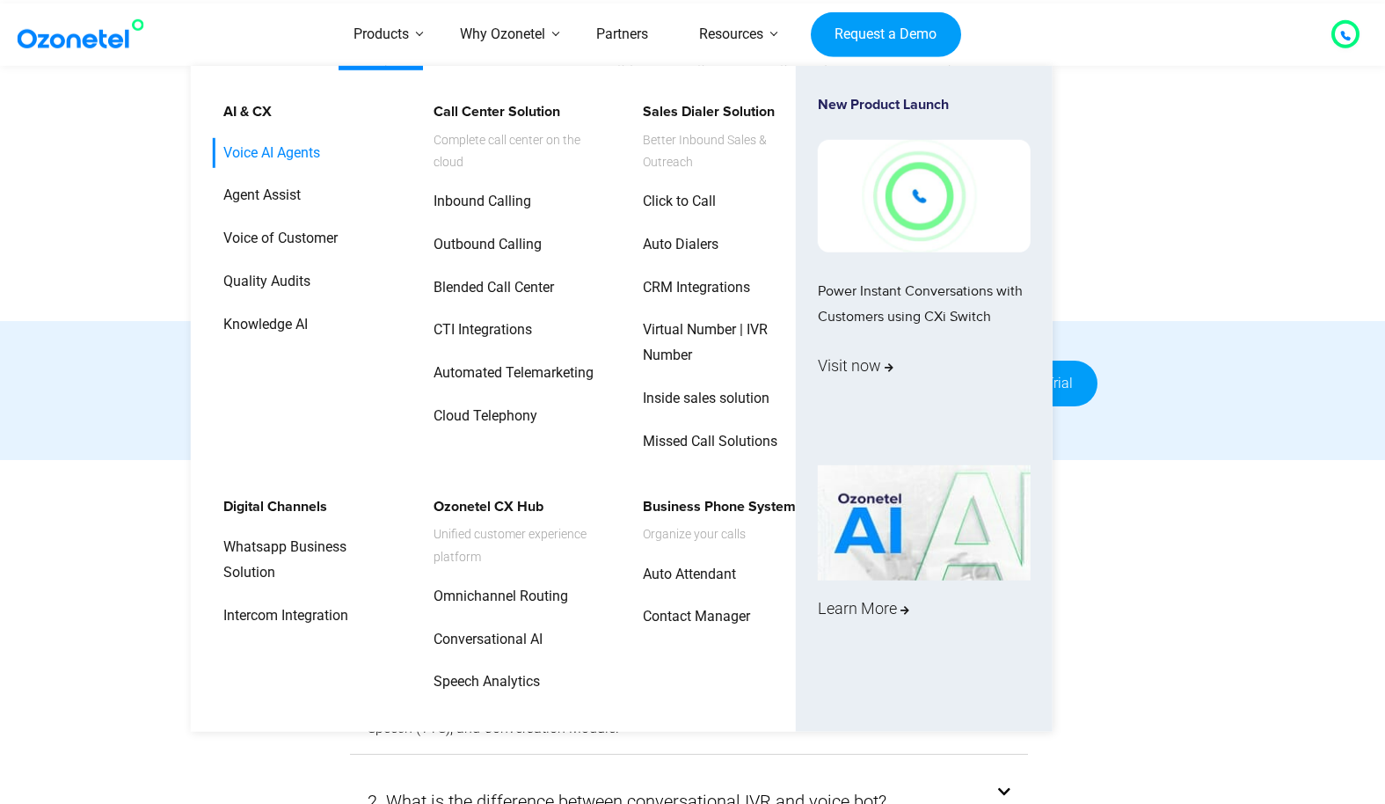 This screenshot has height=804, width=1385. Describe the element at coordinates (924, 196) in the screenshot. I see `img: New-Project-17.png` at that location.